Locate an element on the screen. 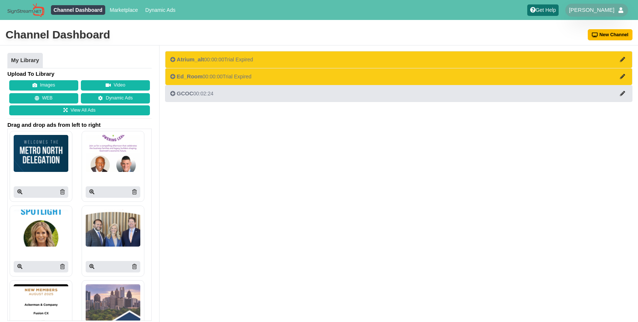  a: My Library is located at coordinates (25, 61).